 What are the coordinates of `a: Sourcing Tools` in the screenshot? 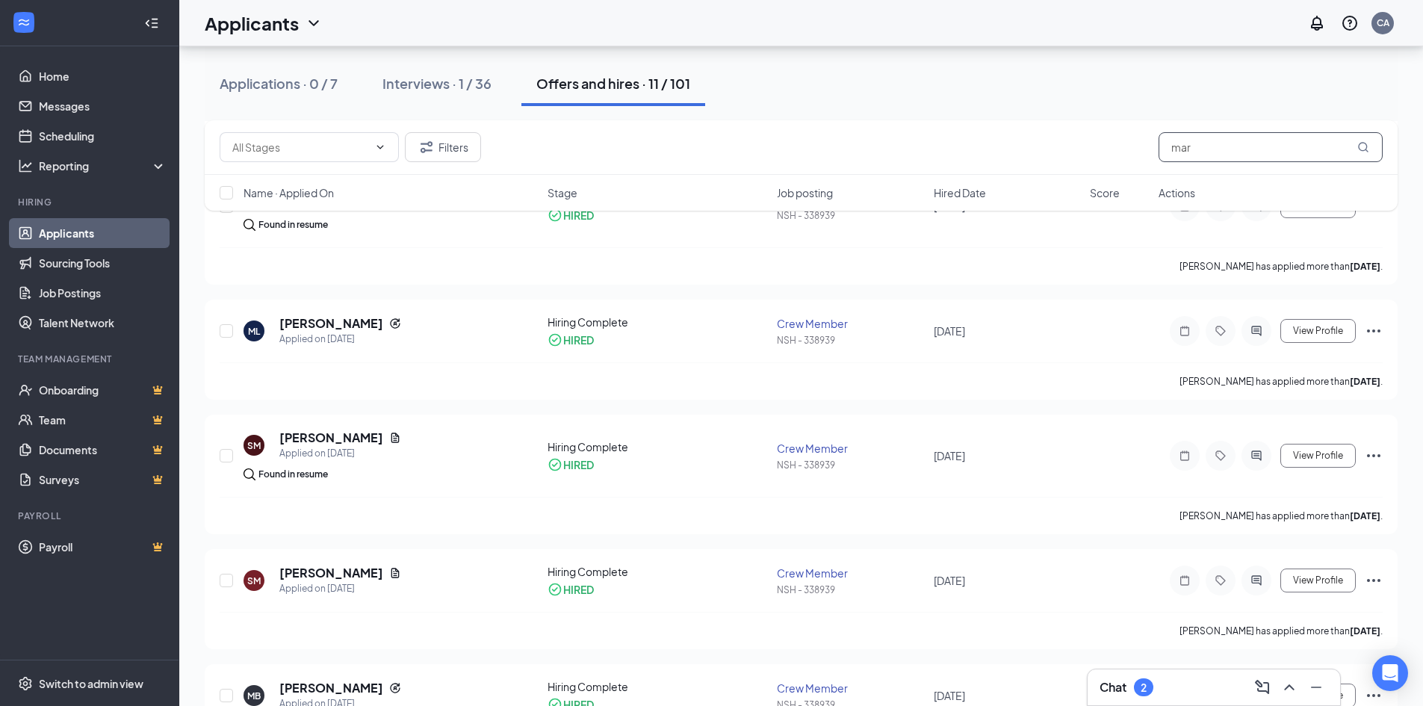 It's located at (102, 263).